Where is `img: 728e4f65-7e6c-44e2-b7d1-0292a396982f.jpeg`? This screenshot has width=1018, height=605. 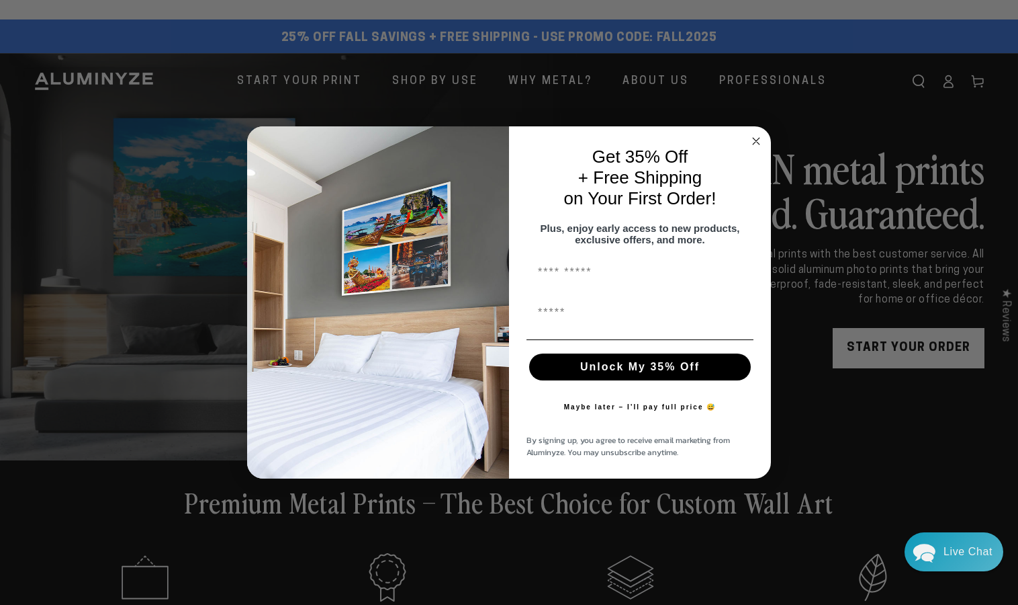
img: 728e4f65-7e6c-44e2-b7d1-0292a396982f.jpeg is located at coordinates (378, 302).